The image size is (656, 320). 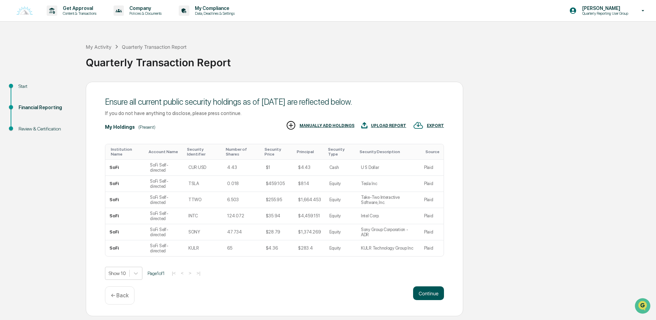 I want to click on p: ← Back, so click(x=120, y=295).